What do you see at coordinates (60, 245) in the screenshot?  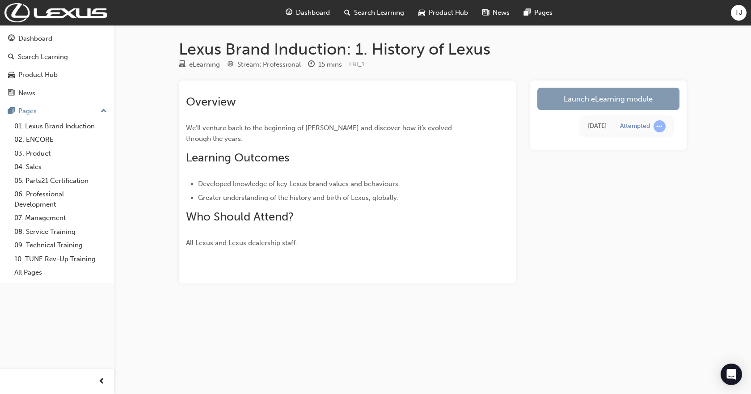 I see `a: 09. Technical Training` at bounding box center [60, 245].